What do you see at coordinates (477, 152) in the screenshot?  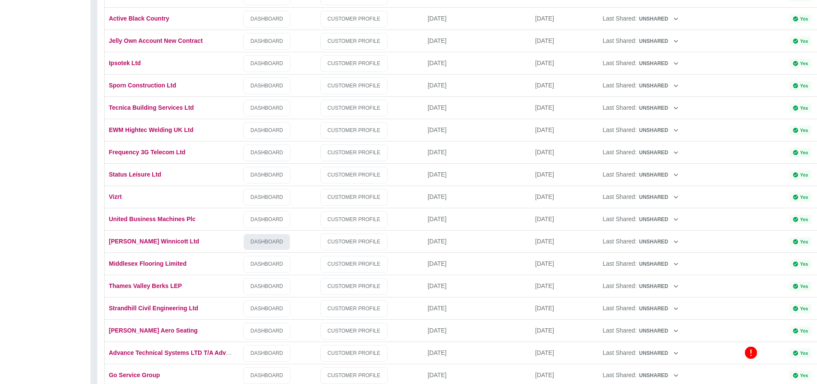 I see `div: 17 Sep 2025` at bounding box center [477, 152].